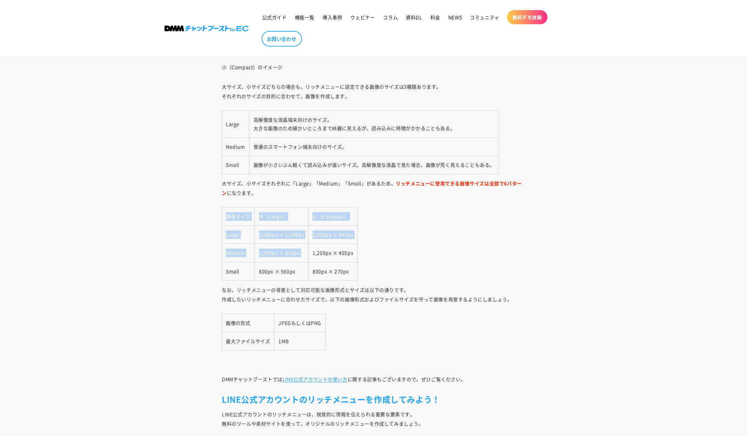  What do you see at coordinates (300, 323) in the screenshot?
I see `td: JPEGもしくはPNG` at bounding box center [300, 323].